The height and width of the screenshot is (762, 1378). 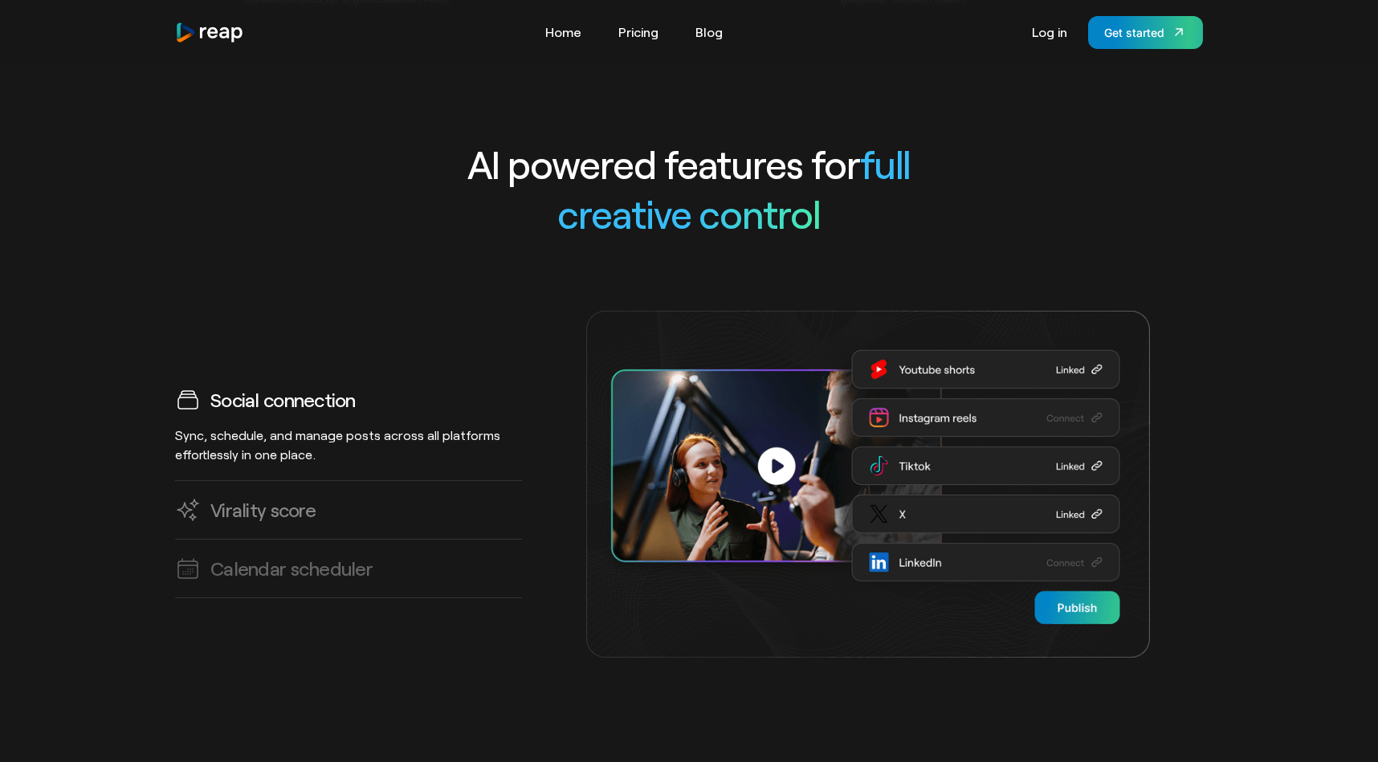 What do you see at coordinates (1145, 32) in the screenshot?
I see `a: Get started` at bounding box center [1145, 32].